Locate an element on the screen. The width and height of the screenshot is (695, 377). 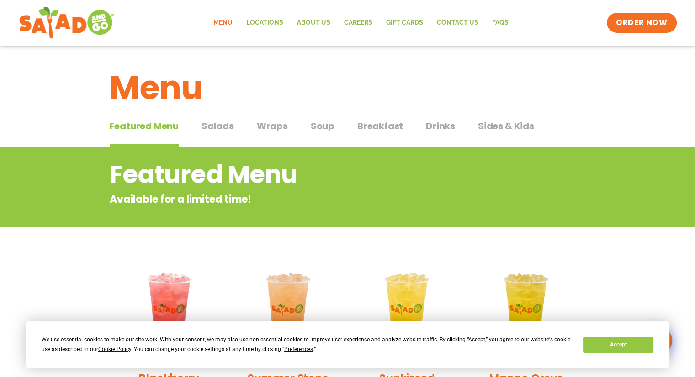
a: ORDER NOW is located at coordinates (642, 23).